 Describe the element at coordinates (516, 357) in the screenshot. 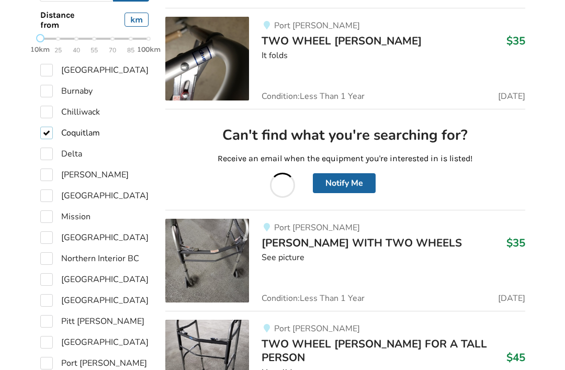

I see `h3: $45` at that location.